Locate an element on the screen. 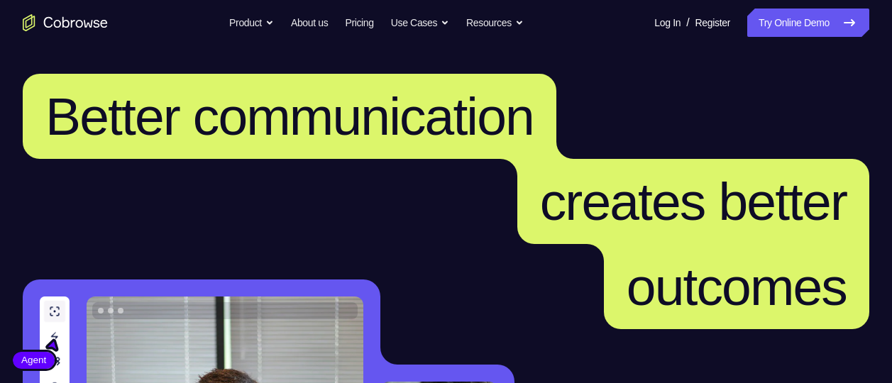 This screenshot has width=892, height=383. a: Register is located at coordinates (712, 23).